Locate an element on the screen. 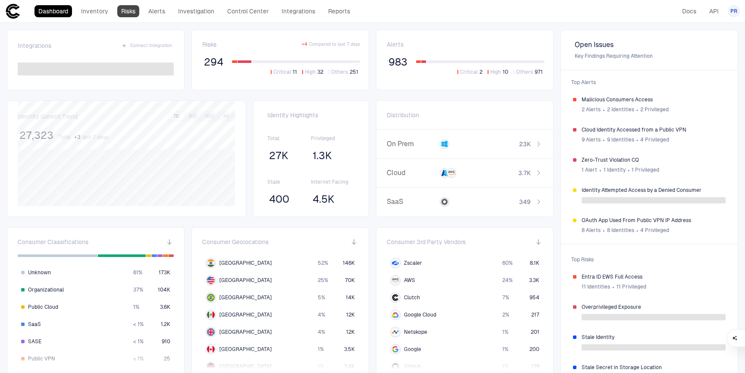 The image size is (745, 373). span: 61 % is located at coordinates (138, 273).